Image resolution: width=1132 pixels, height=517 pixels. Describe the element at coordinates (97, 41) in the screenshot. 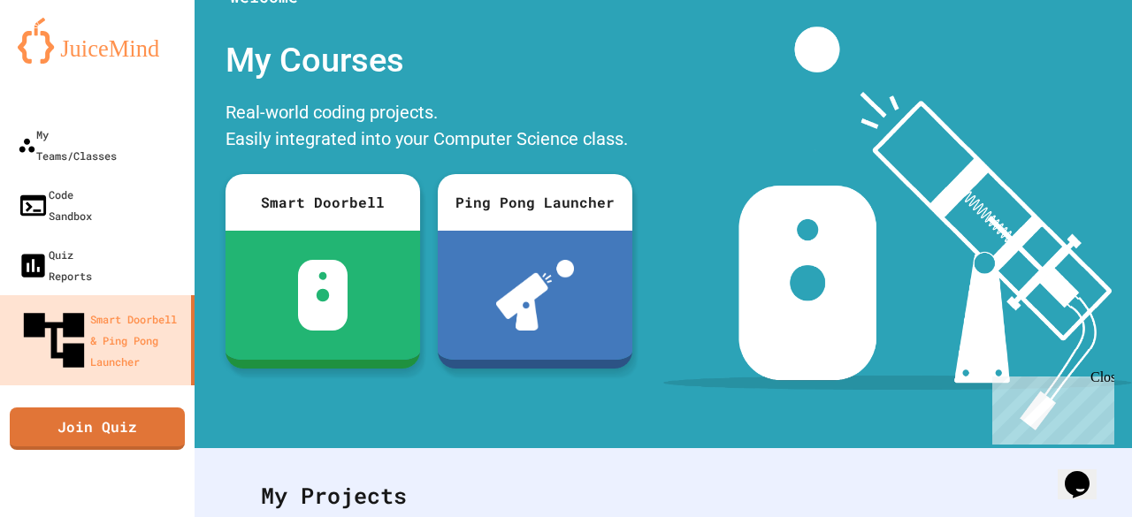

I see `img: logo-orange.svg` at that location.